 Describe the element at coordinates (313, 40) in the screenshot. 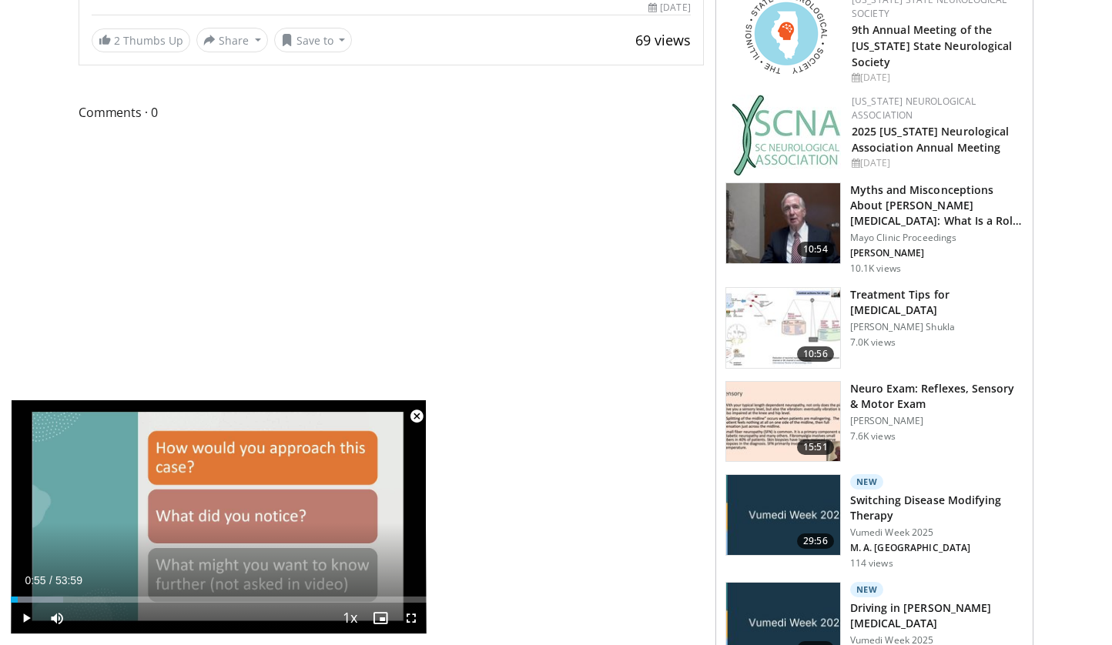

I see `button: Save to` at that location.